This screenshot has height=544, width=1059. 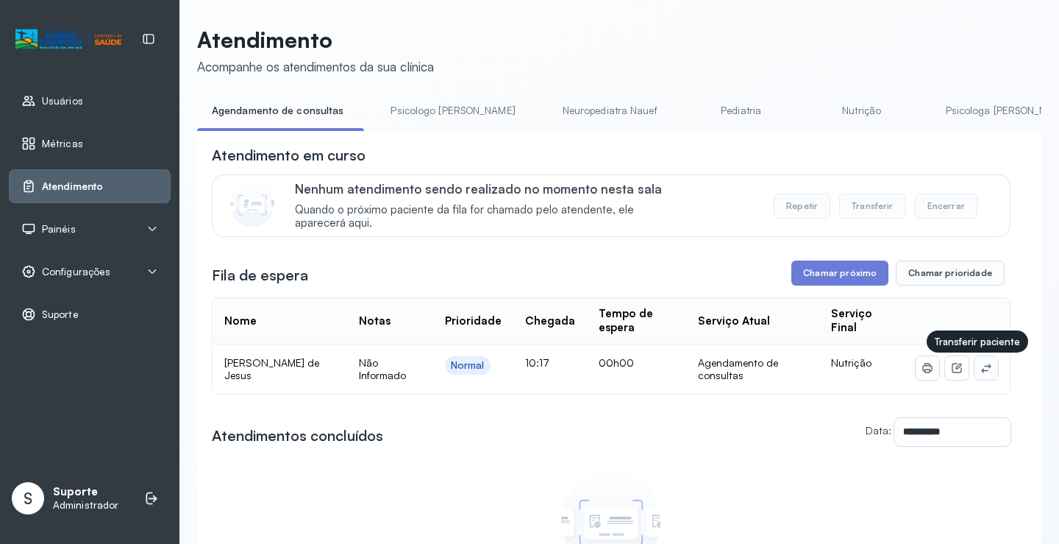 I want to click on span: 10:17, so click(x=537, y=362).